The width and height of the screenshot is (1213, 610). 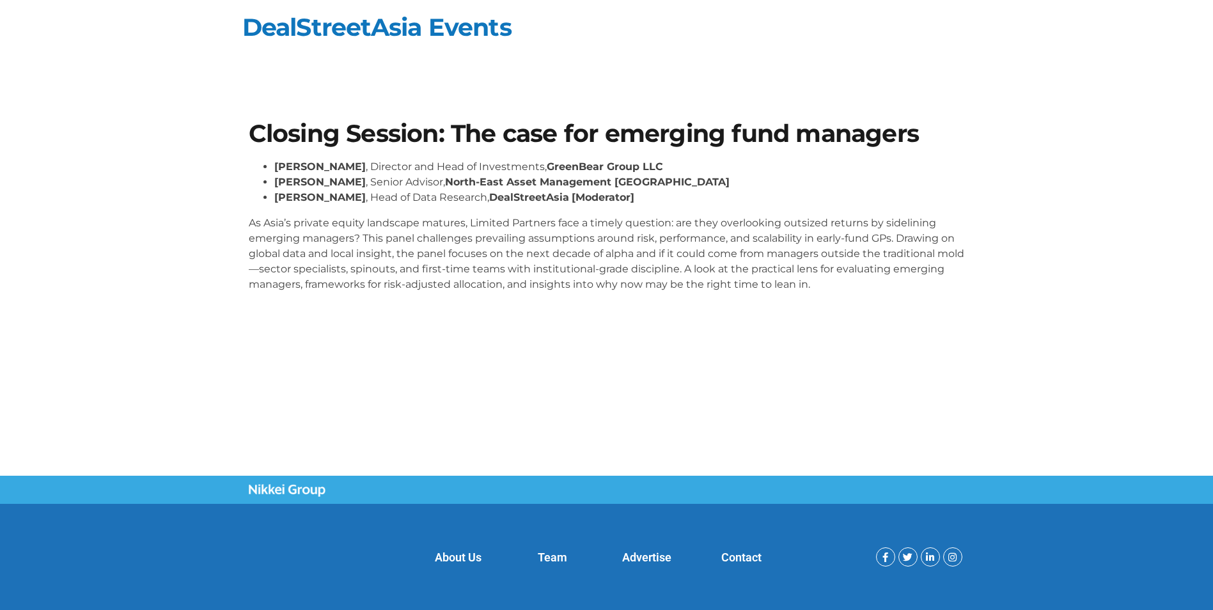 What do you see at coordinates (607, 254) in the screenshot?
I see `p: As Asia’s private equity landscape matures, Limited Partners face a timely question: are they ove...` at bounding box center [607, 254].